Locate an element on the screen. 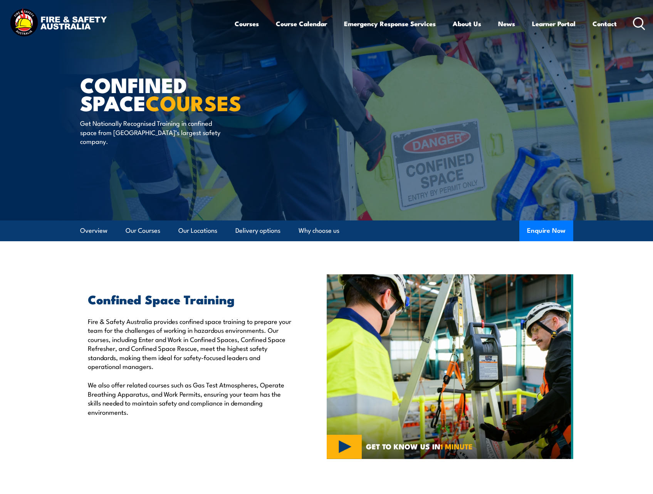 The image size is (653, 494). a: Emergency Response Services is located at coordinates (390, 23).